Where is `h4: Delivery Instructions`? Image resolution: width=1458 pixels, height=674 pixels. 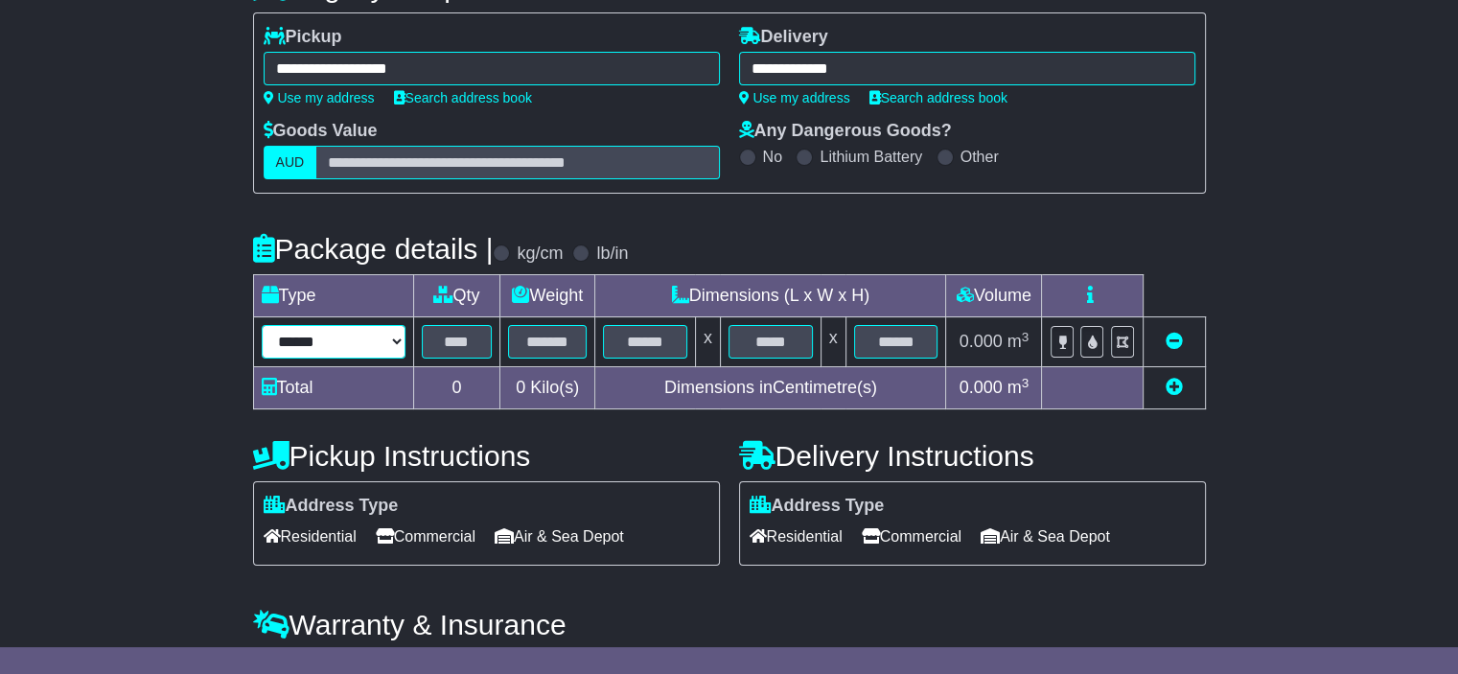
h4: Delivery Instructions is located at coordinates (972, 455).